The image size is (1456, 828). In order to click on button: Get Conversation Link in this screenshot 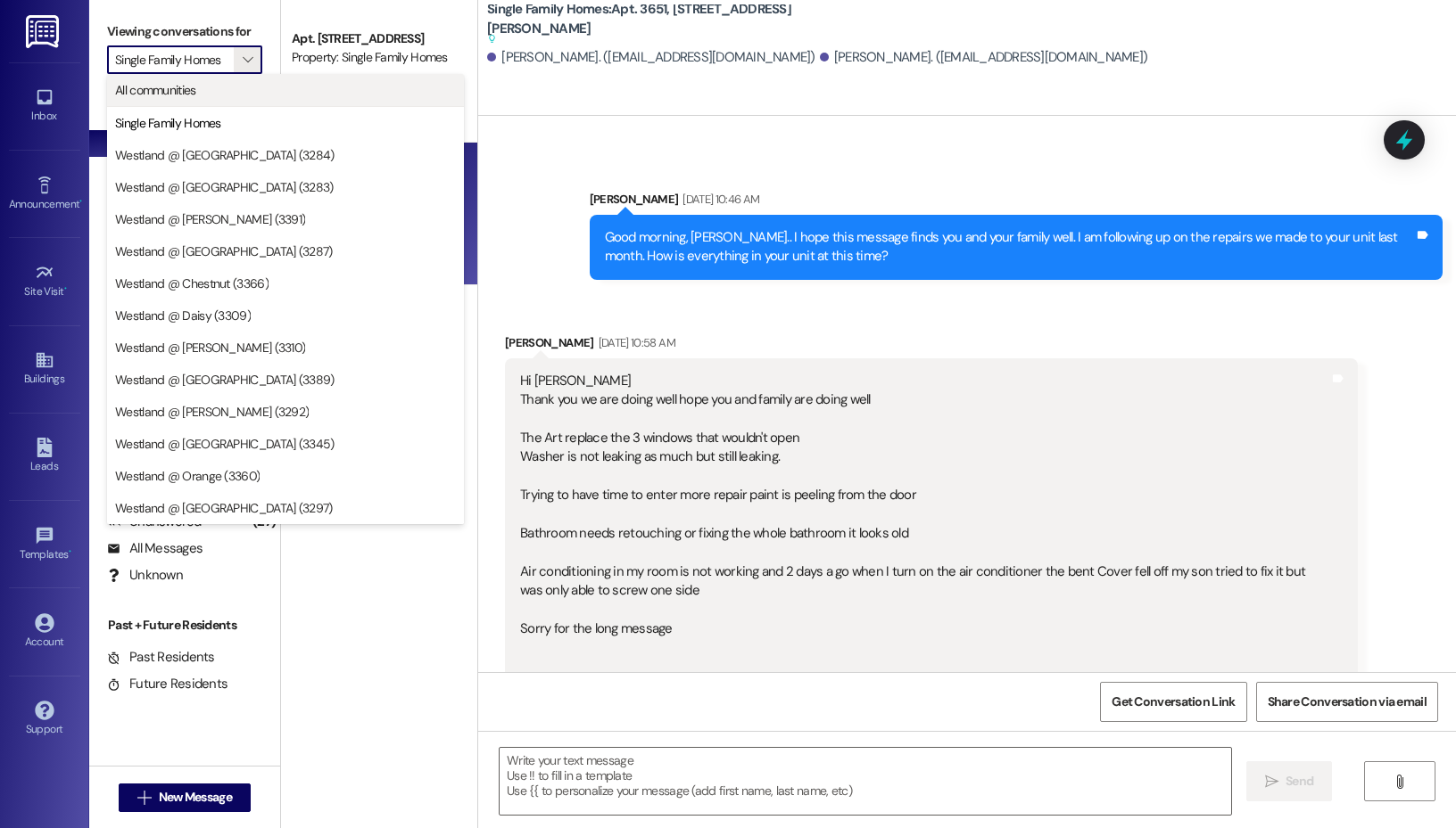, I will do `click(1173, 702)`.